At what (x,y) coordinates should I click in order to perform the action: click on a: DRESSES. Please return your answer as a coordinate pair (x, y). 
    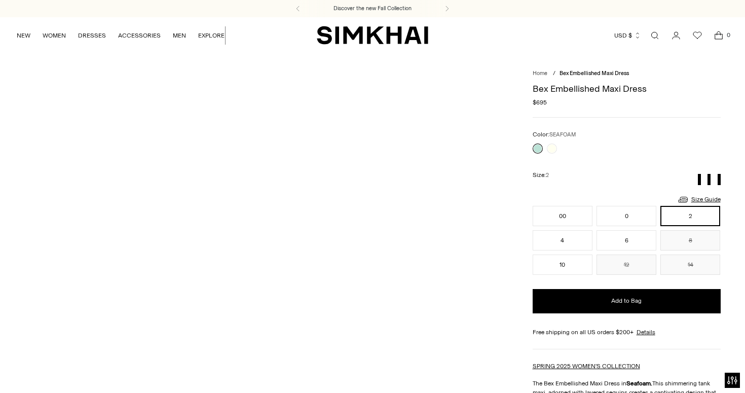
    Looking at the image, I should click on (92, 35).